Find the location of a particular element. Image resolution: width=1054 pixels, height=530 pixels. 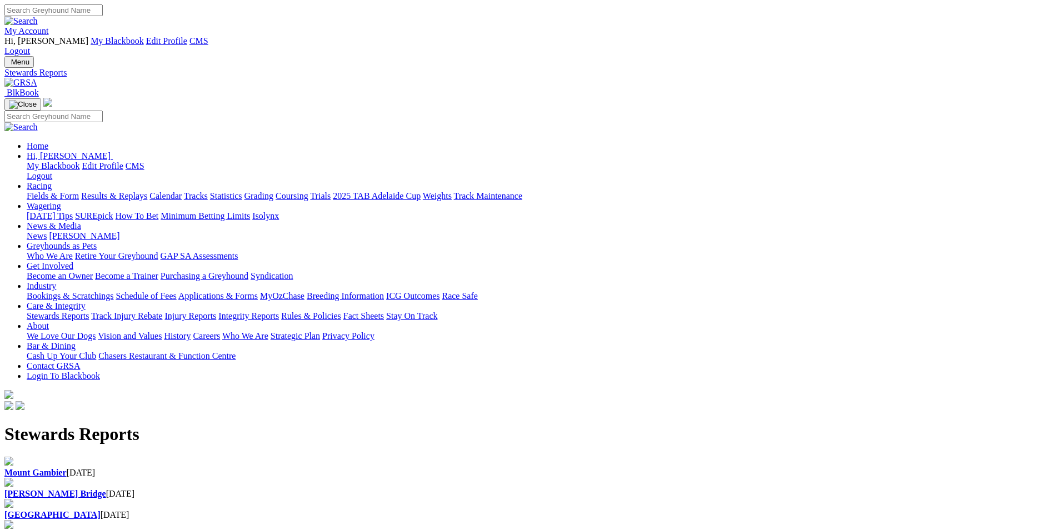

a: Home is located at coordinates (37, 146).